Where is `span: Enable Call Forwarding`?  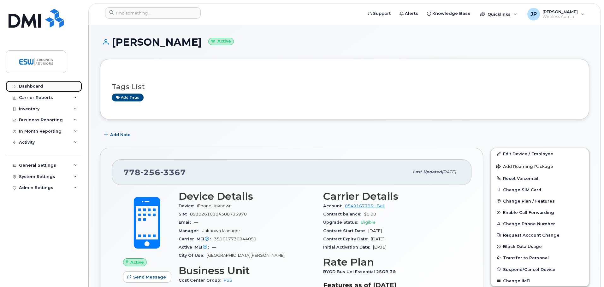 span: Enable Call Forwarding is located at coordinates (529, 213).